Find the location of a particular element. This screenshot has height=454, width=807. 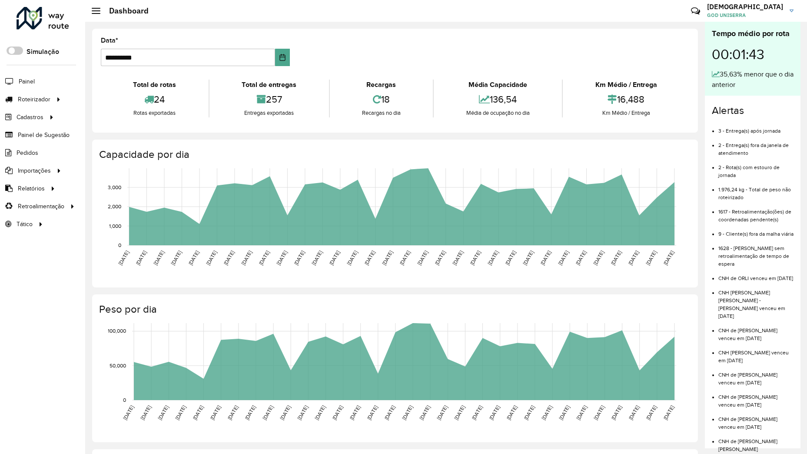

span: Retroalimentação is located at coordinates (41, 206).